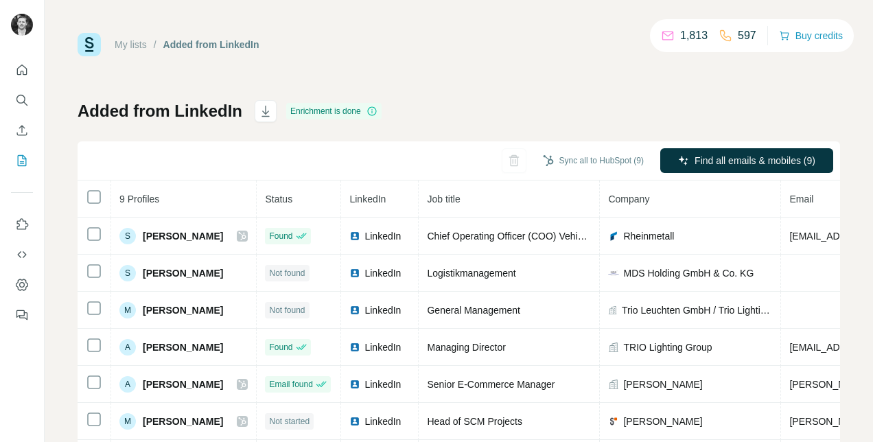 This screenshot has height=442, width=873. I want to click on span: Status, so click(279, 199).